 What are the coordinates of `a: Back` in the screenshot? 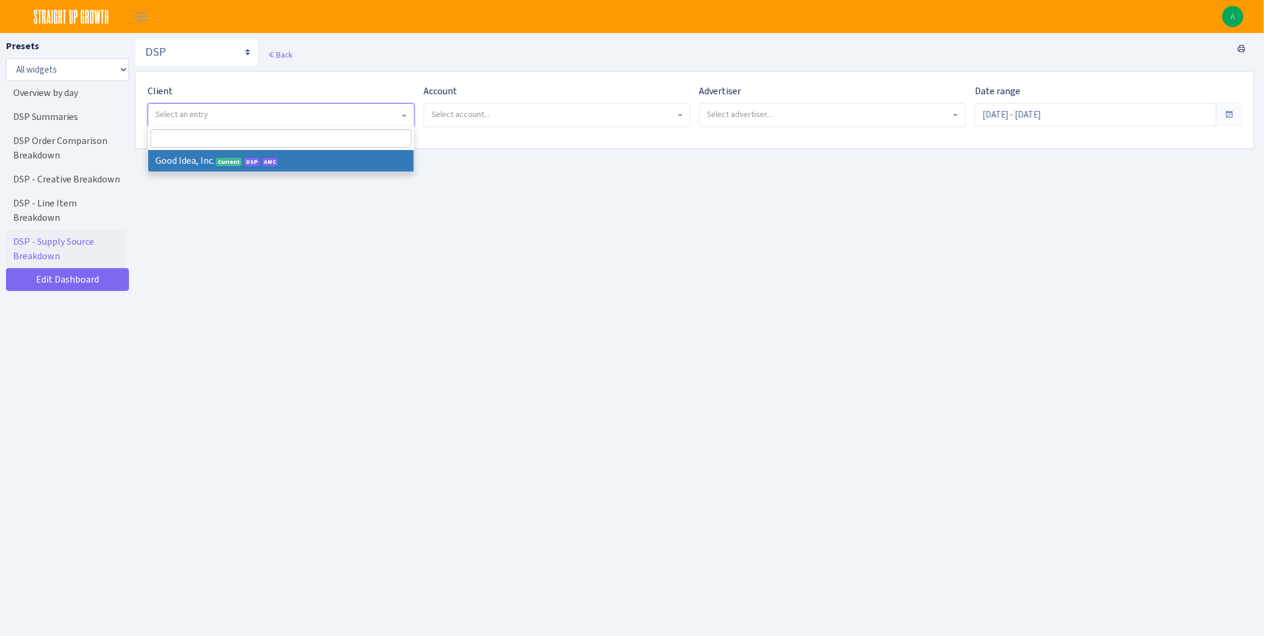 It's located at (279, 55).